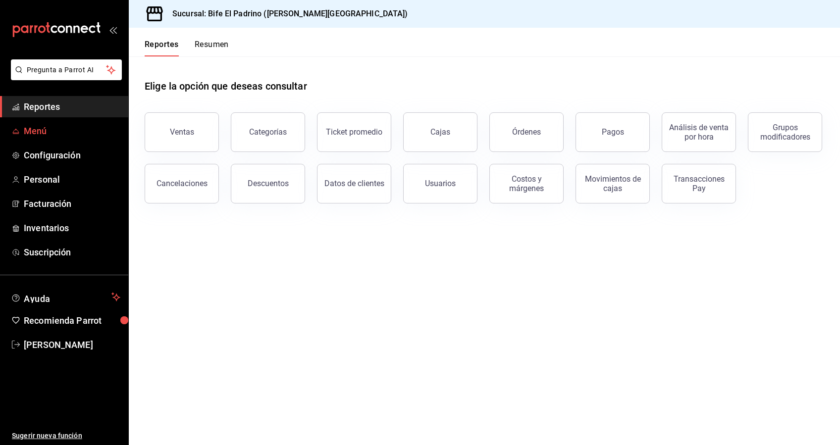  Describe the element at coordinates (72, 203) in the screenshot. I see `span: Facturación` at that location.